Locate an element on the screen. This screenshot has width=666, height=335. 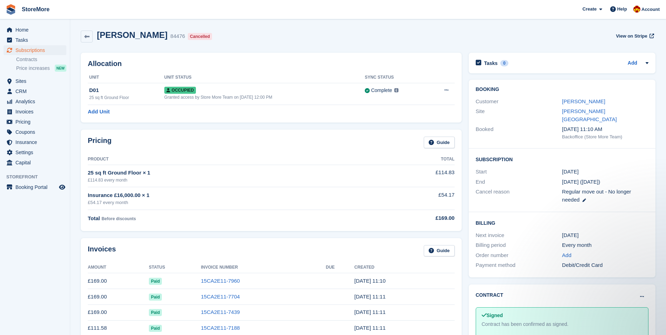
h2: Allocation is located at coordinates (271, 64).